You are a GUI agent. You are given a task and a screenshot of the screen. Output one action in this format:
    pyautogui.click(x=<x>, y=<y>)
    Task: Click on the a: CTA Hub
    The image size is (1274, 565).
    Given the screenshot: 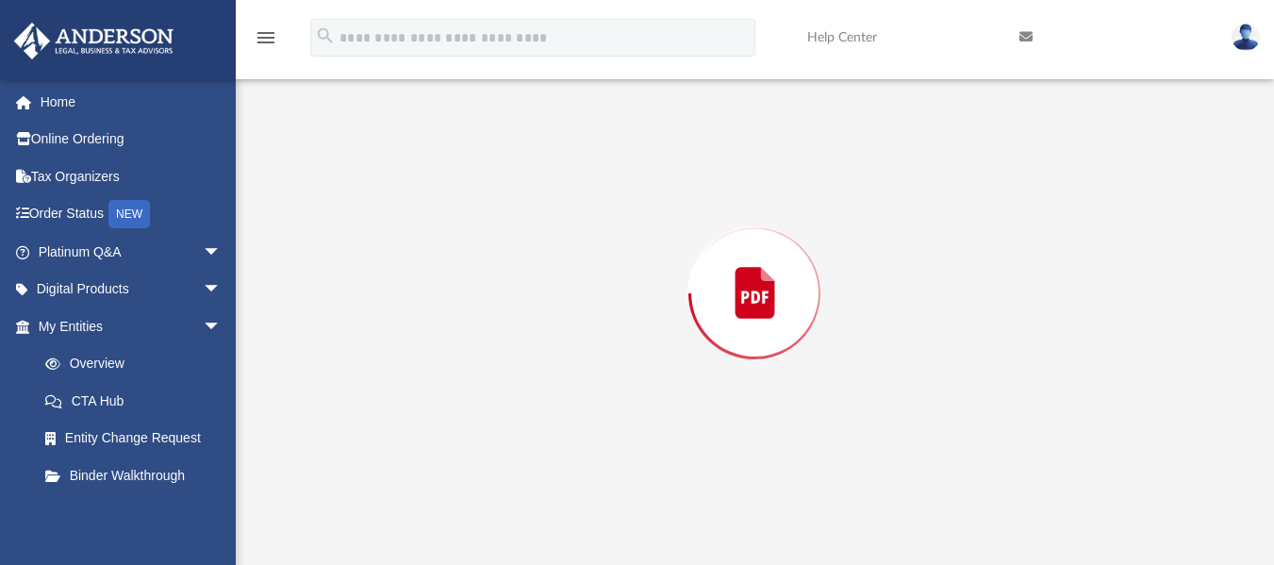 What is the action you would take?
    pyautogui.click(x=138, y=401)
    